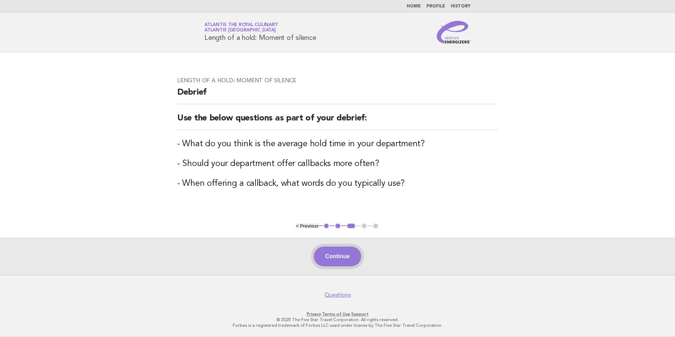  What do you see at coordinates (327, 226) in the screenshot?
I see `button: 1` at bounding box center [327, 226].